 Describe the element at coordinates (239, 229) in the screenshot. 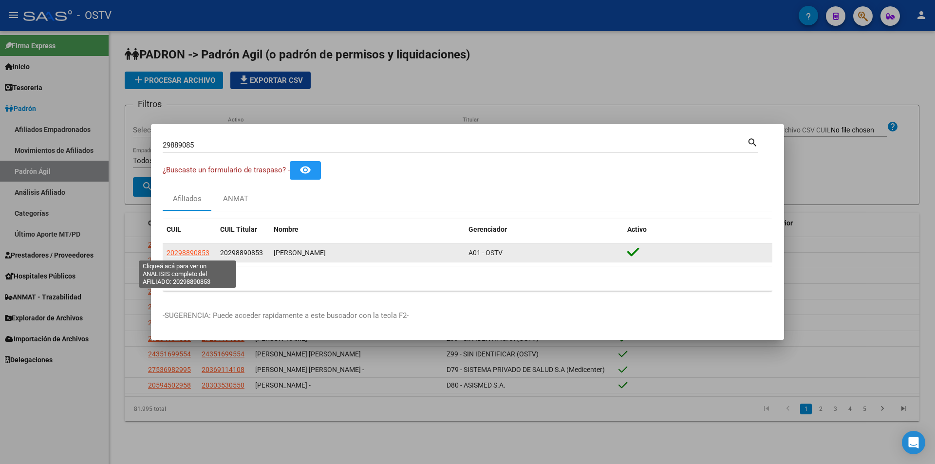

I see `span: CUIL Titular` at that location.